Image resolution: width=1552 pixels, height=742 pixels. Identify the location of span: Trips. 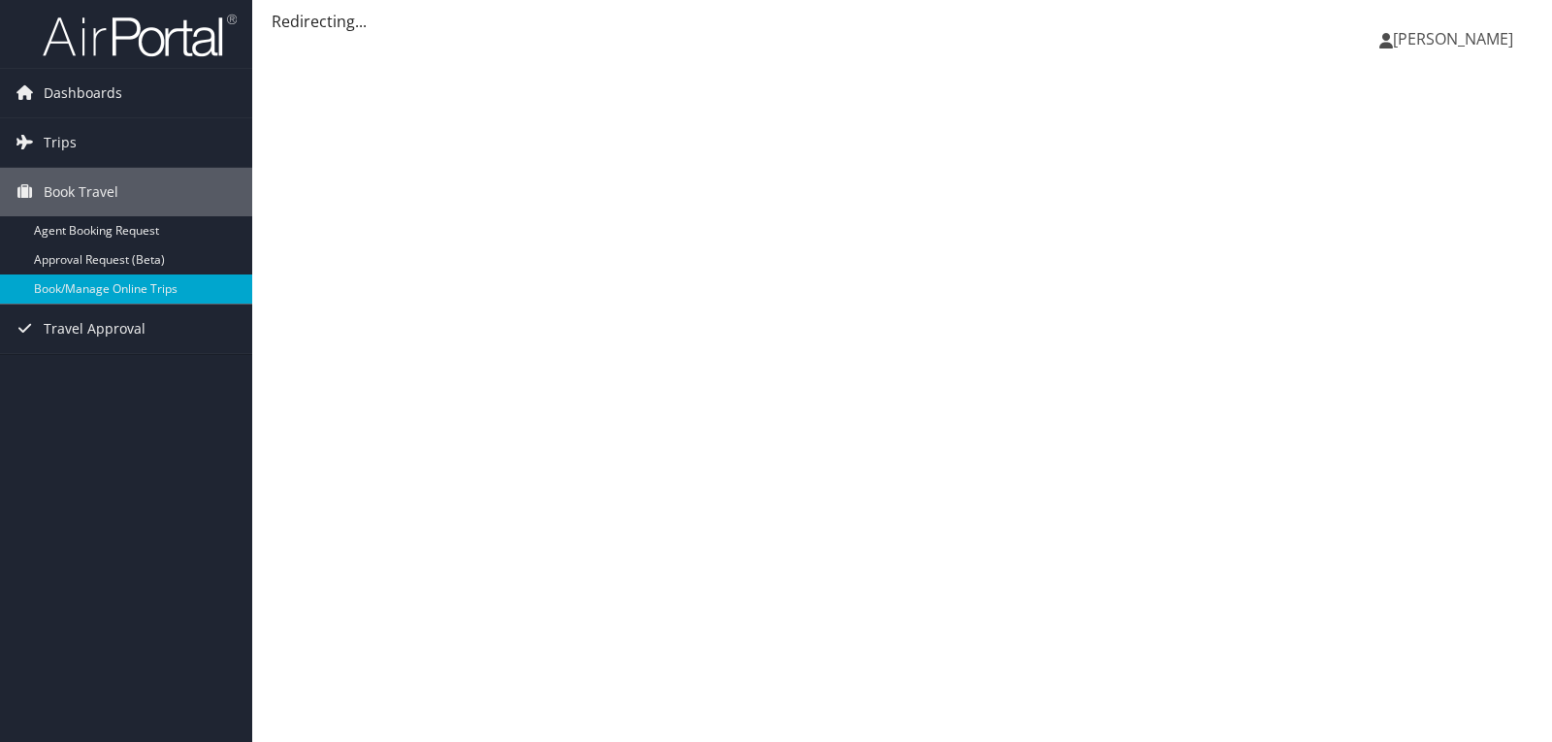
(60, 143).